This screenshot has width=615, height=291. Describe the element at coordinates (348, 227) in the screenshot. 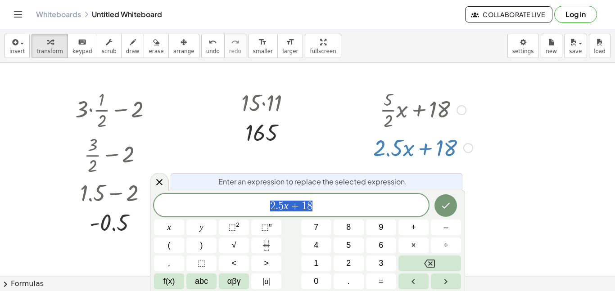

I see `button: 8` at that location.